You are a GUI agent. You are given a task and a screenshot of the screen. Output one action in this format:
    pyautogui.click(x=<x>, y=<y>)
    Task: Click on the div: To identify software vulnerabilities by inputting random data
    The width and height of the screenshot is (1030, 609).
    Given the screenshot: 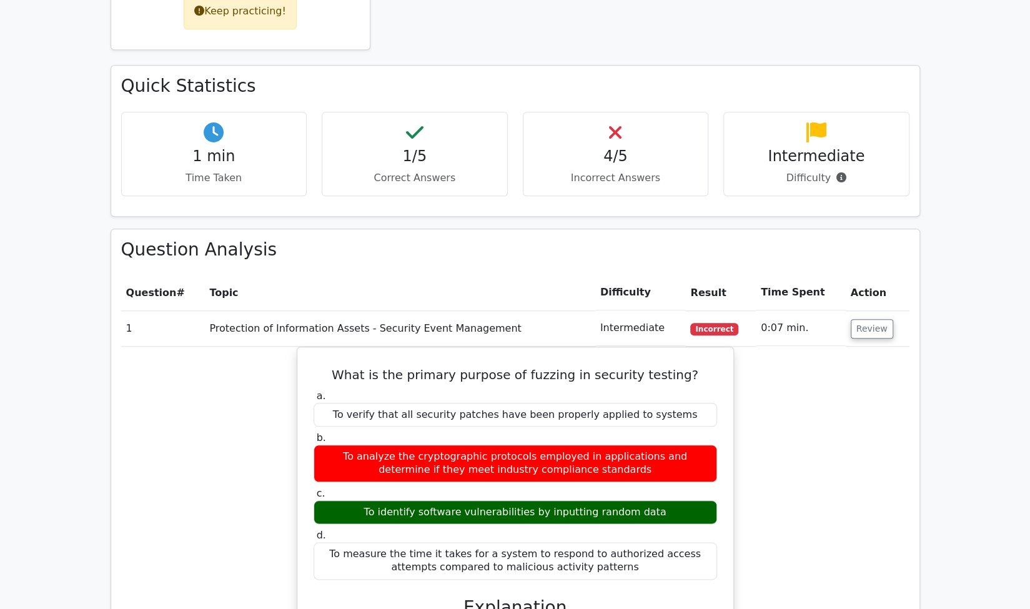 What is the action you would take?
    pyautogui.click(x=515, y=512)
    